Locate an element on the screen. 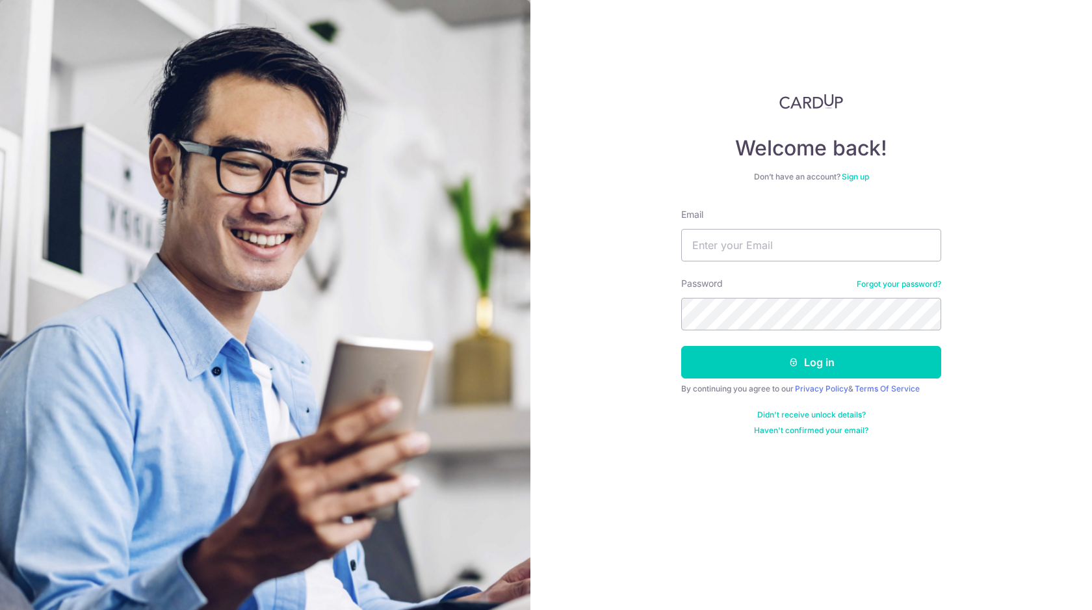 Image resolution: width=1092 pixels, height=610 pixels. a: Didn't receive unlock details? is located at coordinates (811, 415).